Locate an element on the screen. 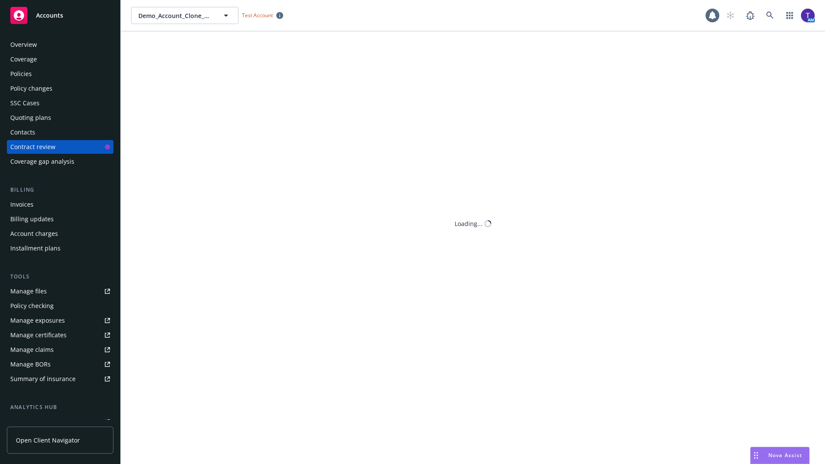 This screenshot has height=464, width=825. div: Policies is located at coordinates (21, 74).